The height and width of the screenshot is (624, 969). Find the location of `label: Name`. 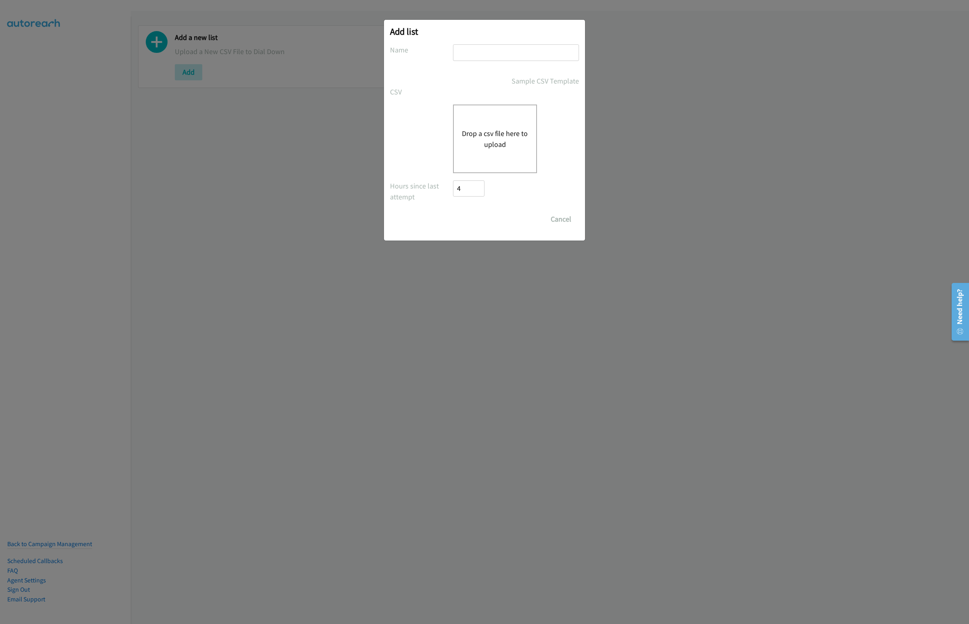

label: Name is located at coordinates (422, 50).